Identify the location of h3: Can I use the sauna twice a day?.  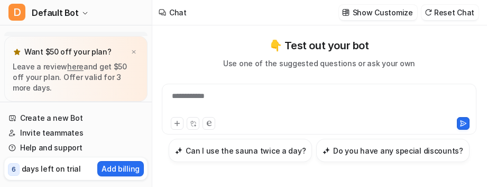
(245, 150).